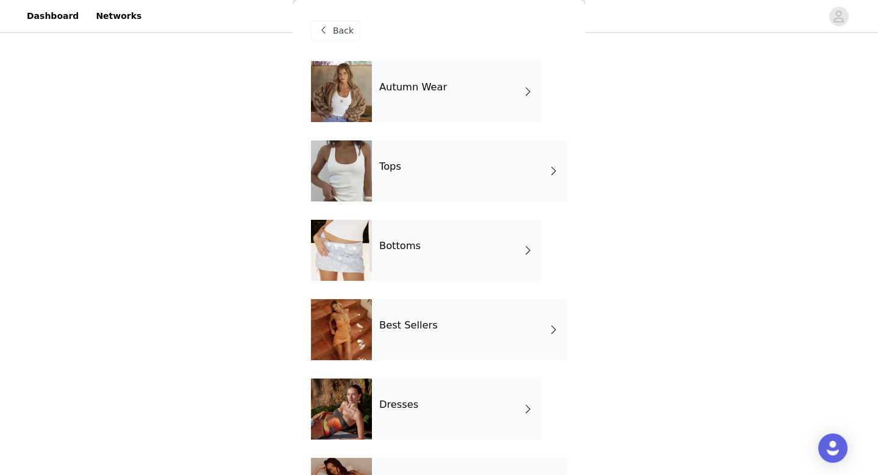 This screenshot has height=475, width=878. What do you see at coordinates (390, 167) in the screenshot?
I see `h4: Tops` at bounding box center [390, 167].